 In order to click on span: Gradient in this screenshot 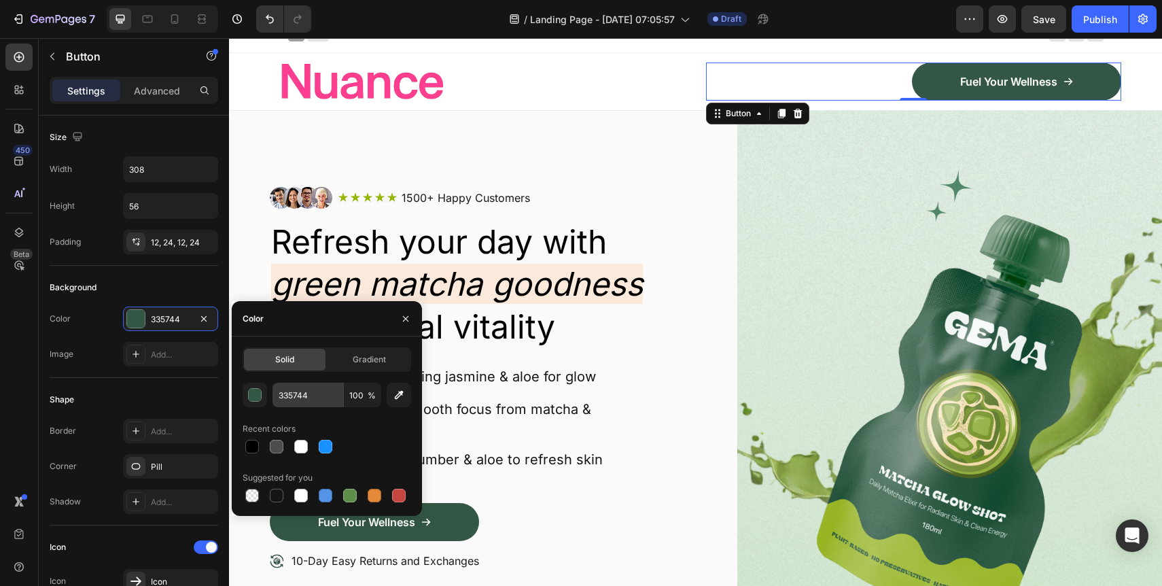, I will do `click(369, 359)`.